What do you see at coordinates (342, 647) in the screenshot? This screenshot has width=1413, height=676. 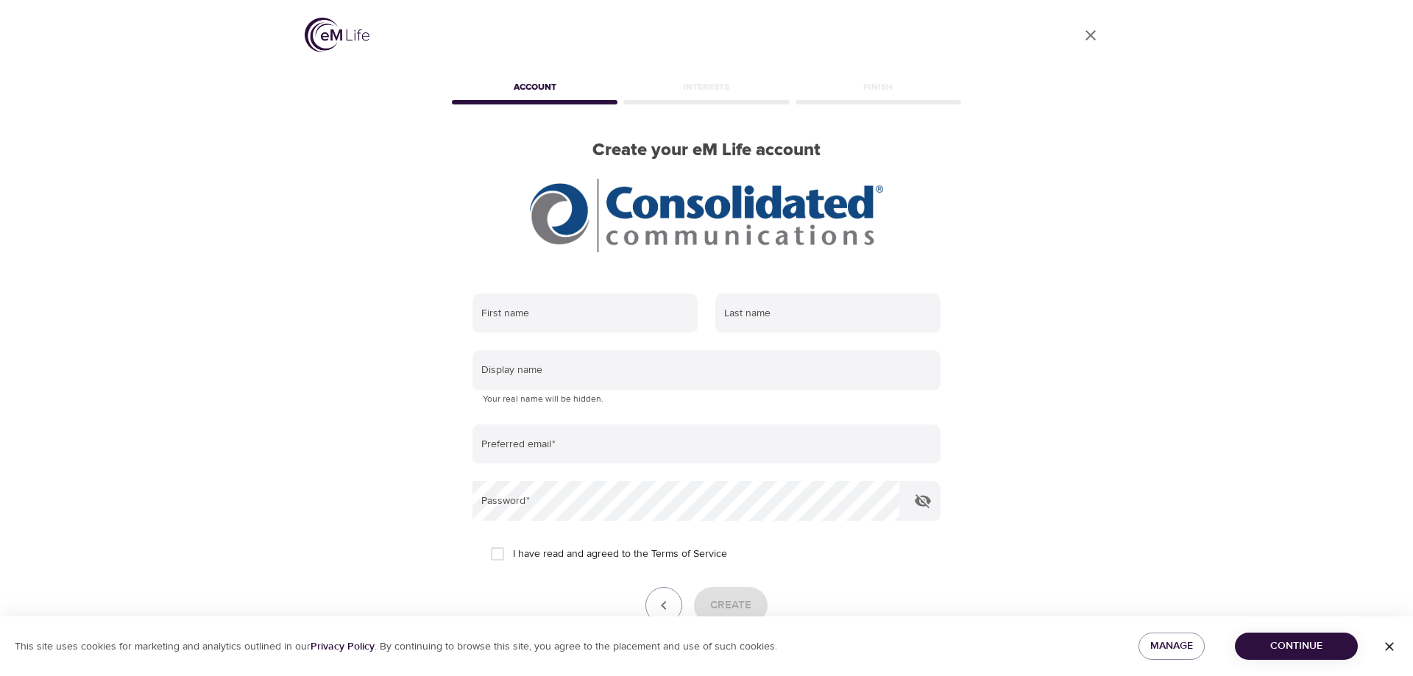 I see `a: Privacy Policy` at bounding box center [342, 647].